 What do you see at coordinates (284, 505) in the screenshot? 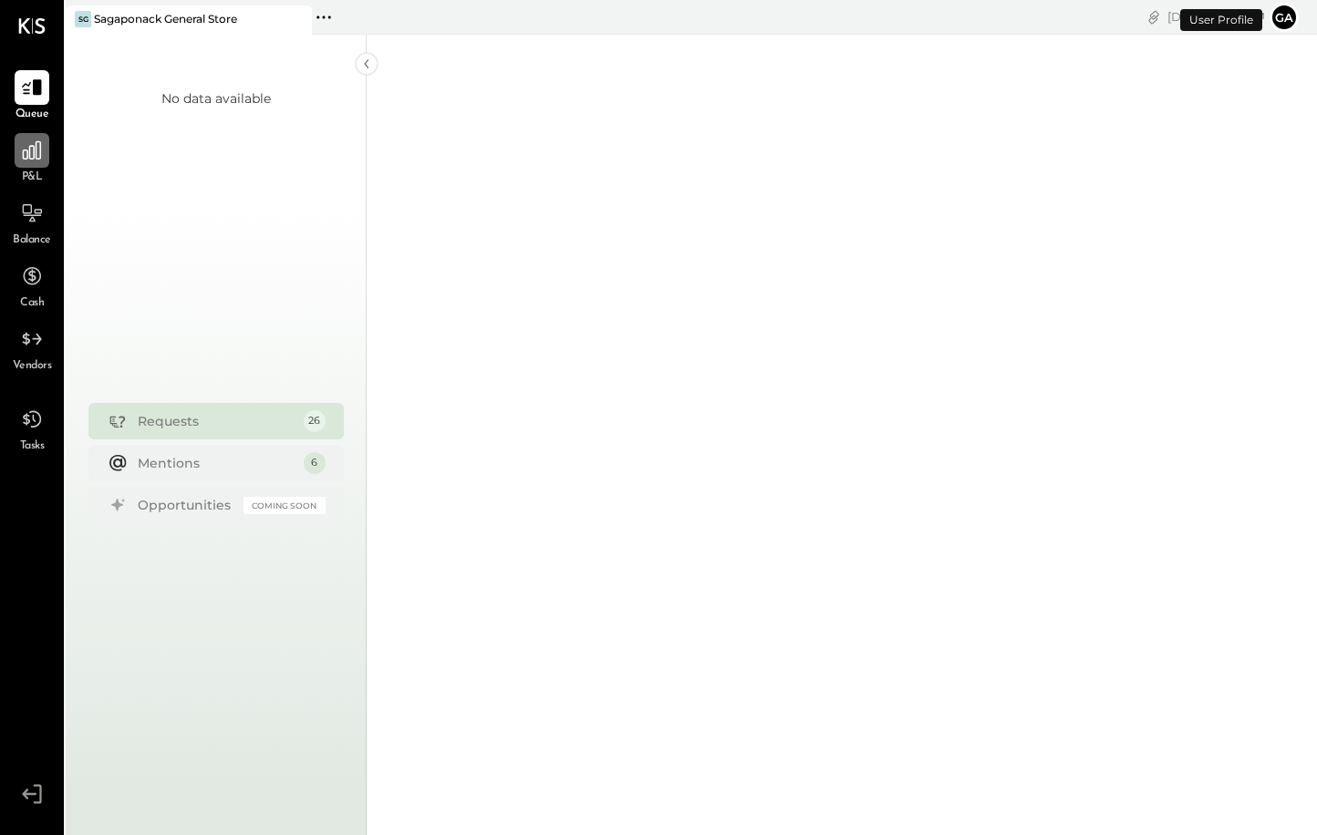
I see `div: Coming Soon` at bounding box center [284, 505].